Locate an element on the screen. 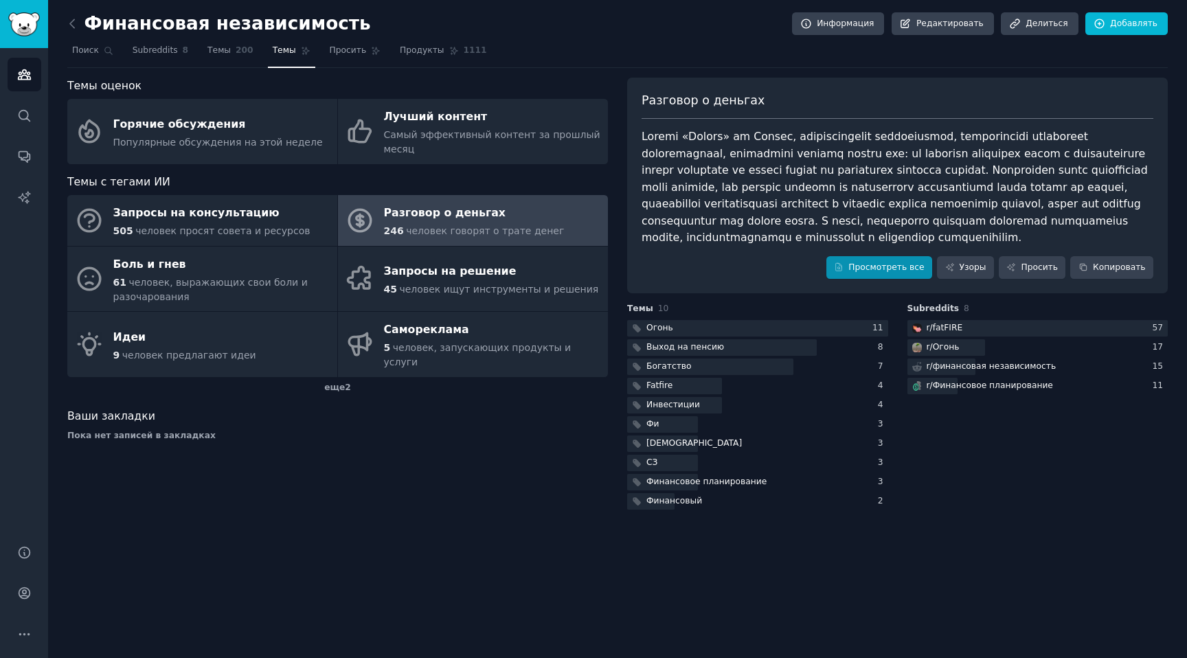 This screenshot has height=658, width=1187. font: Делиться is located at coordinates (1046, 23).